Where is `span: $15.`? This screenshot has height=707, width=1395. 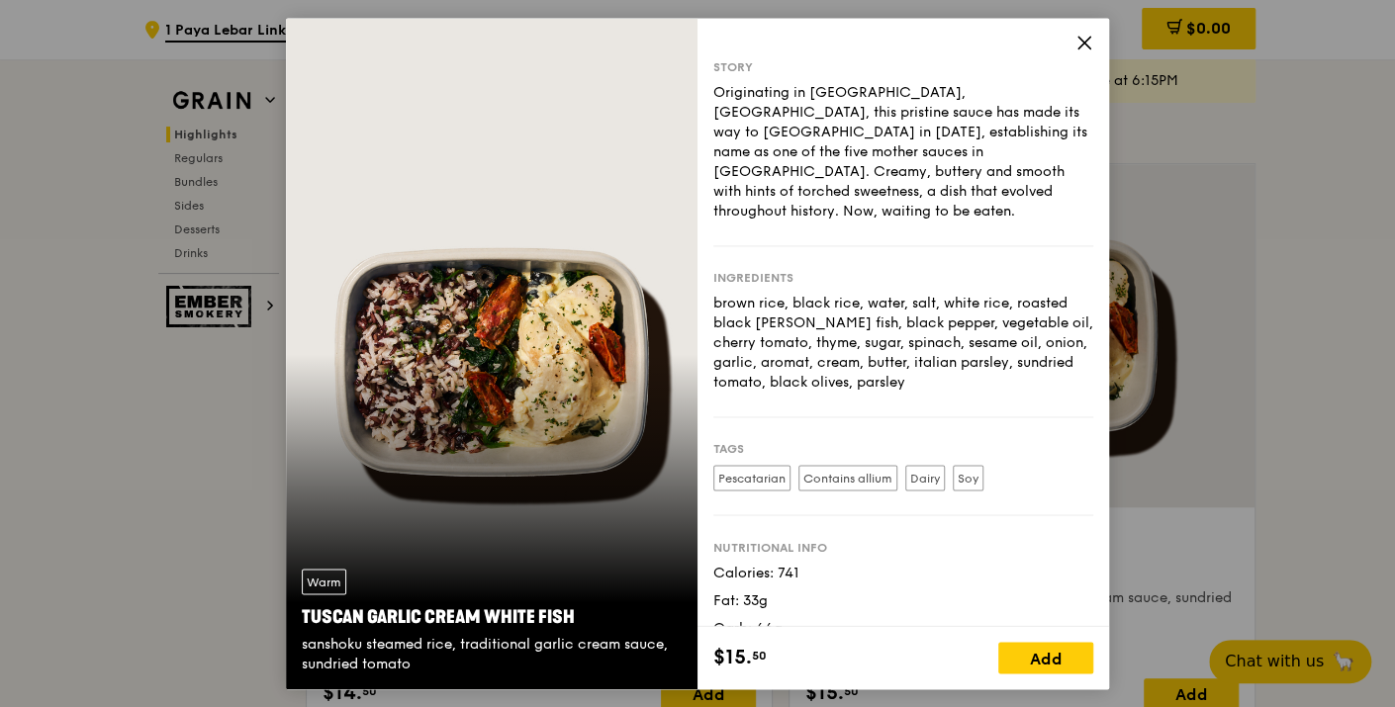
span: $15. is located at coordinates (732, 657).